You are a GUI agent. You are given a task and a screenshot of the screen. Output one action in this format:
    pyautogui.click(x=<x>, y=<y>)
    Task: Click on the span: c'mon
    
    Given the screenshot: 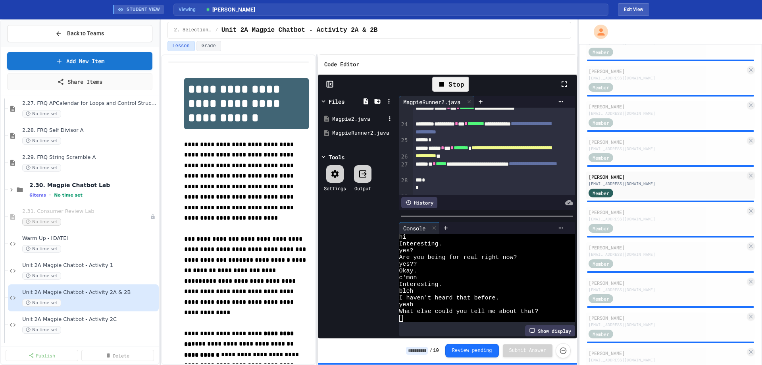 What is the action you would take?
    pyautogui.click(x=408, y=277)
    